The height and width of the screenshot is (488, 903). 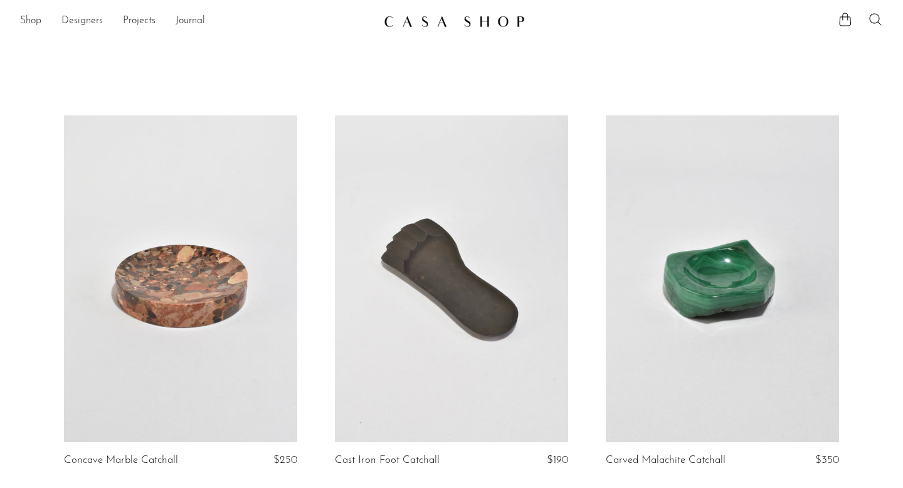 I want to click on span: $190, so click(x=558, y=460).